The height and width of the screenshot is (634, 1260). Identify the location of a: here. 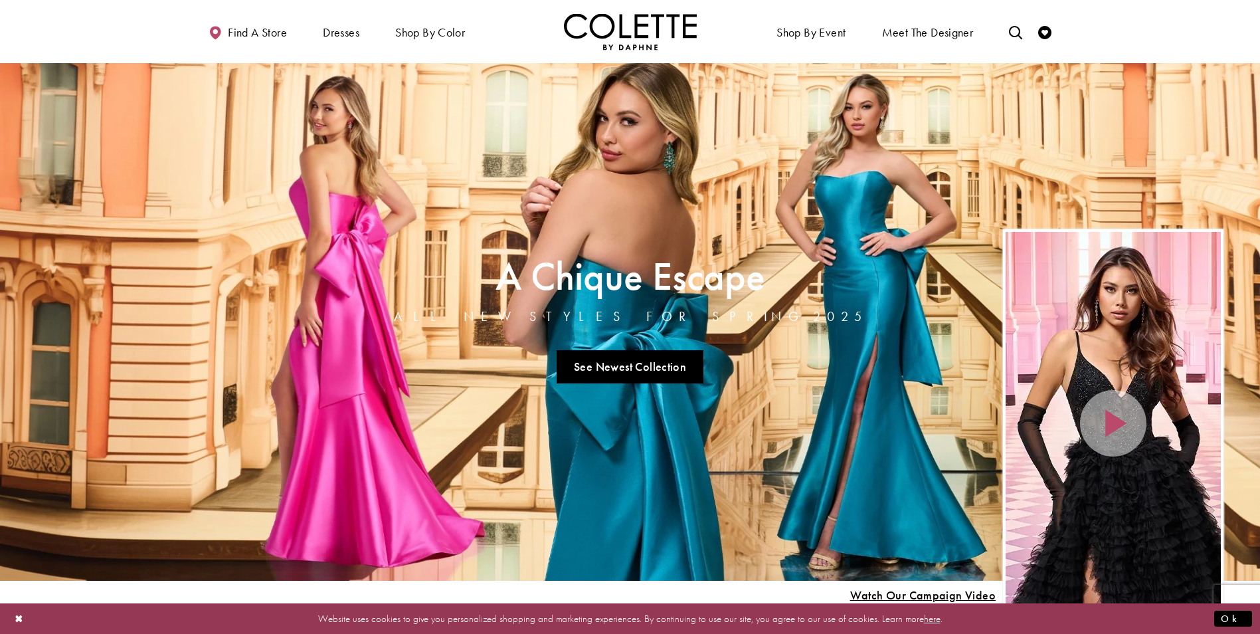
(932, 618).